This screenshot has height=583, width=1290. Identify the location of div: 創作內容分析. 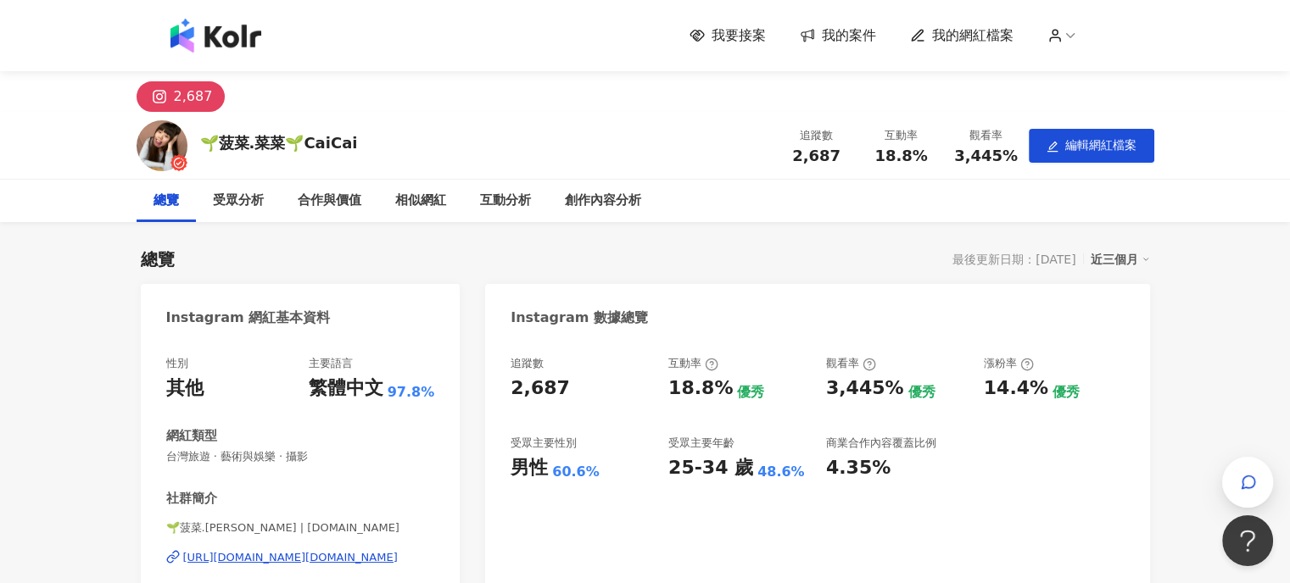
(603, 201).